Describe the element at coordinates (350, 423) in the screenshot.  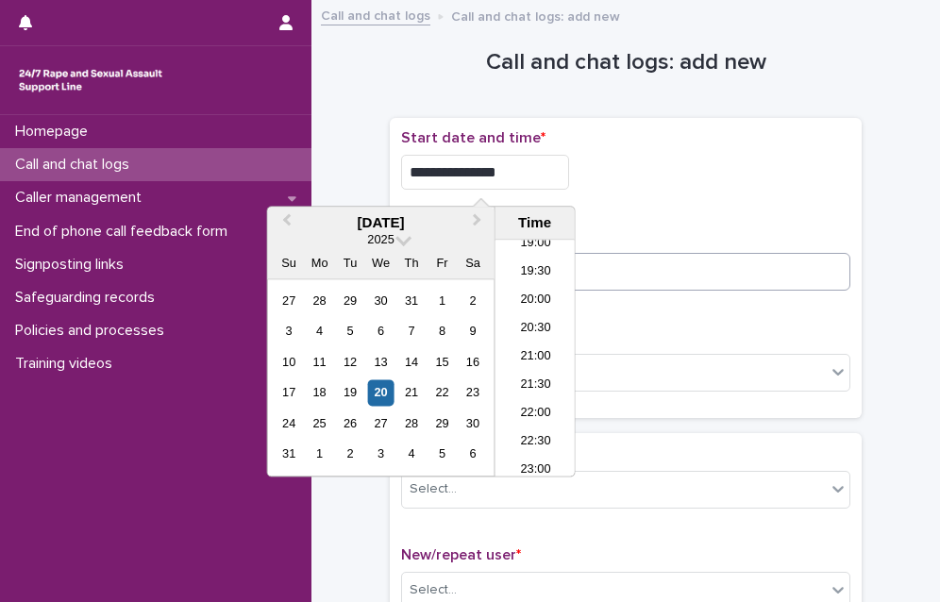
I see `div: Choose Tuesday, August 26th, 2025` at that location.